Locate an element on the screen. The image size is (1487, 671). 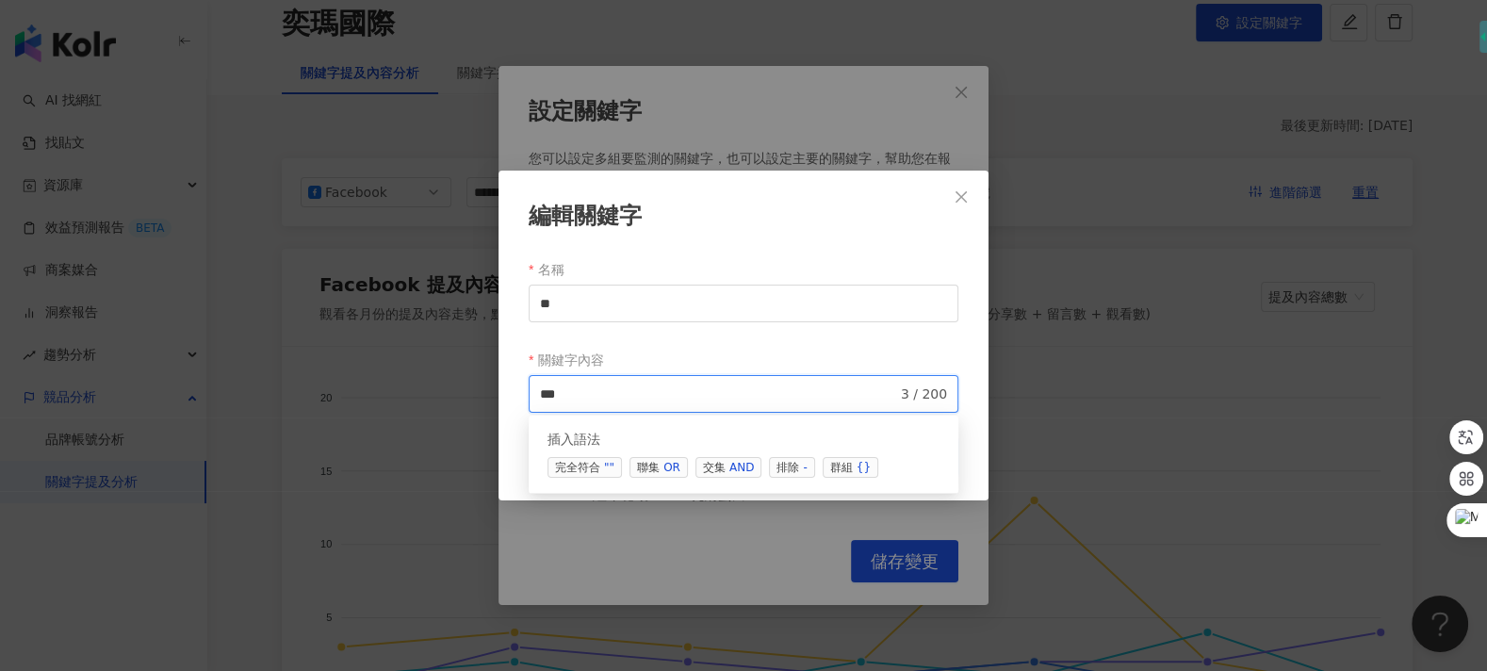
span: 聯集 is located at coordinates (658, 467).